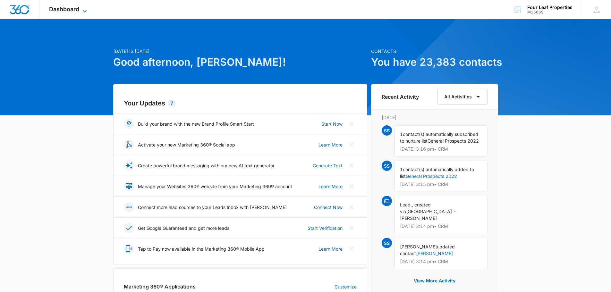 The height and width of the screenshot is (292, 611). What do you see at coordinates (325, 228) in the screenshot?
I see `a: Start Verification` at bounding box center [325, 228].